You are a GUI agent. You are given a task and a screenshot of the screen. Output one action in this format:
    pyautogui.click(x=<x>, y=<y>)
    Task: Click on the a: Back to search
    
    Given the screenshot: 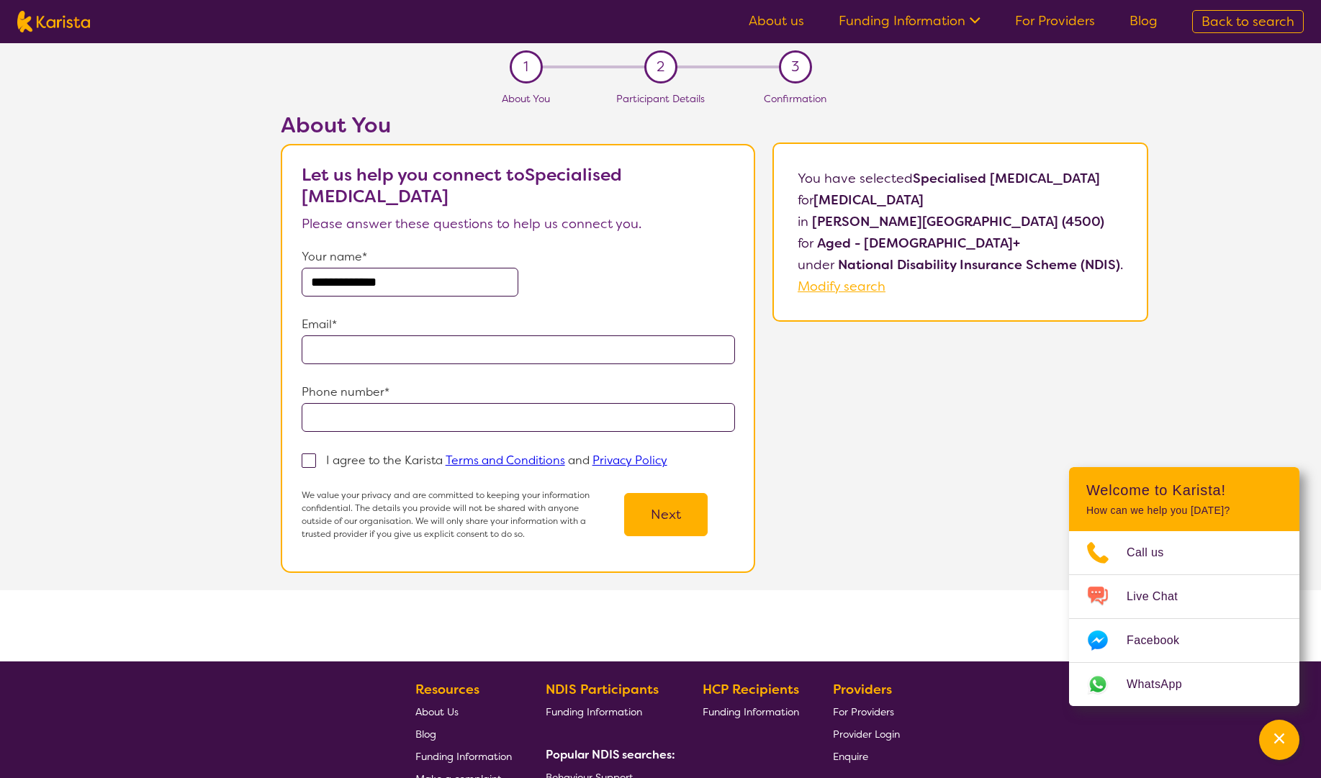 What is the action you would take?
    pyautogui.click(x=1248, y=22)
    